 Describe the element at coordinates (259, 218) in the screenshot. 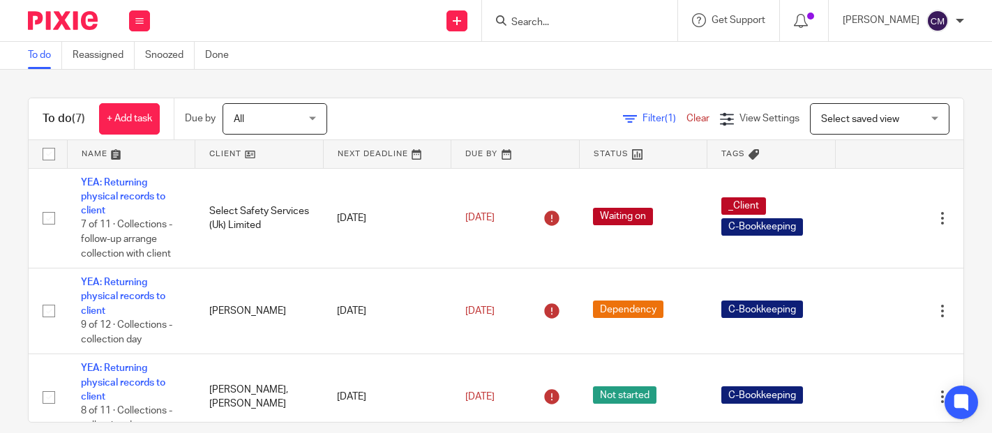

I see `td: Select Safety Services (Uk) Limited` at that location.